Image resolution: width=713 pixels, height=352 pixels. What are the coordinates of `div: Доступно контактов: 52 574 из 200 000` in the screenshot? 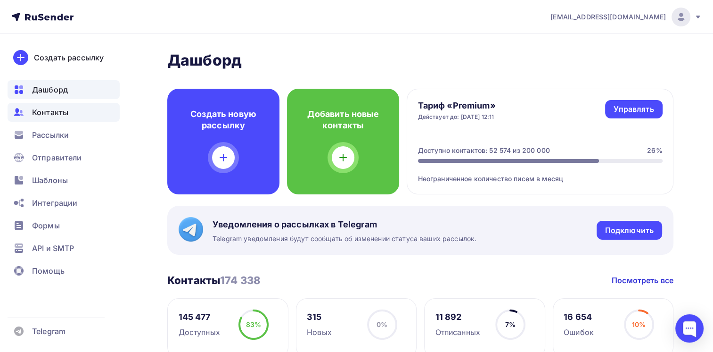 It's located at (484, 150).